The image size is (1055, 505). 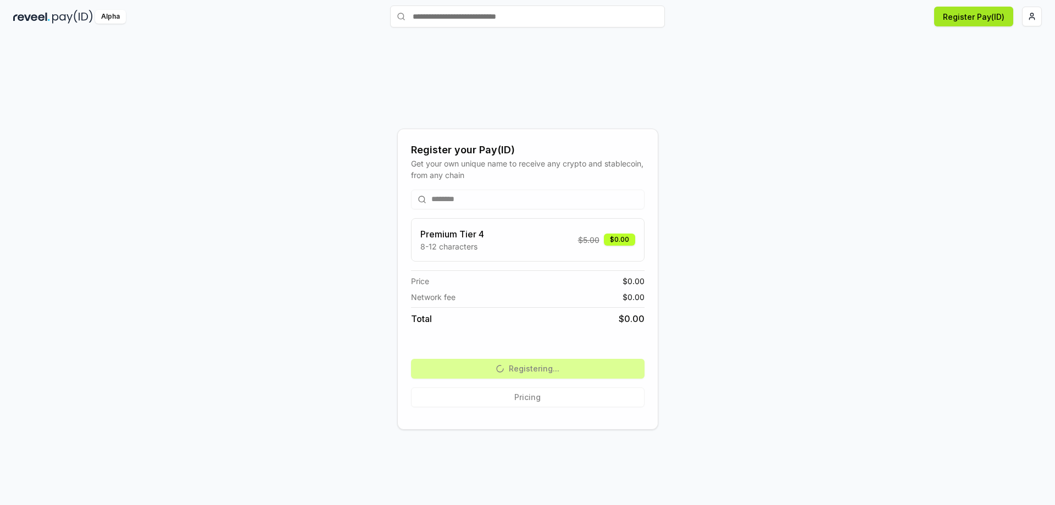 I want to click on div: Register your Pay(ID), so click(x=527, y=150).